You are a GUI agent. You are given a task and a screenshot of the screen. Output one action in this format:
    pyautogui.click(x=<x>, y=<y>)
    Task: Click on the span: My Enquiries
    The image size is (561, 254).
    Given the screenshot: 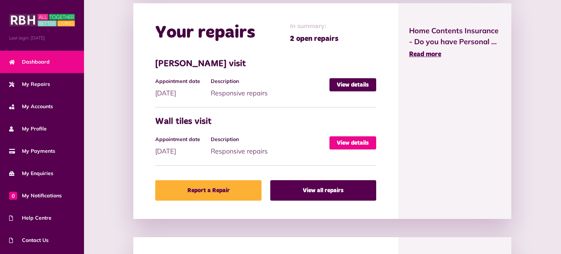 What is the action you would take?
    pyautogui.click(x=31, y=173)
    